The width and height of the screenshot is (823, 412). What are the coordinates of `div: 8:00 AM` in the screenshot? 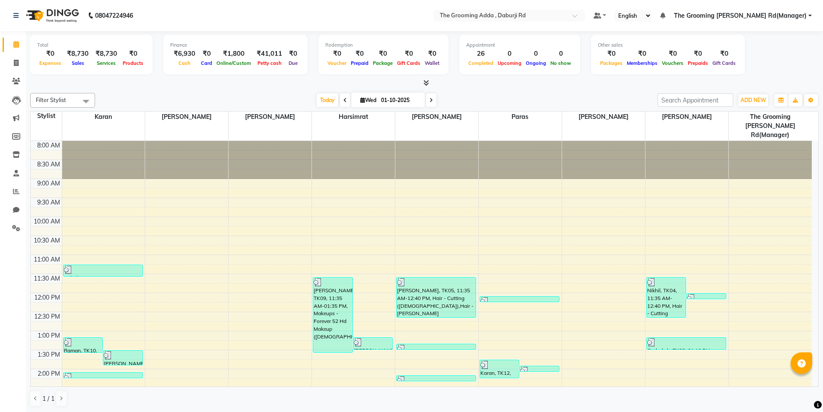 It's located at (48, 145).